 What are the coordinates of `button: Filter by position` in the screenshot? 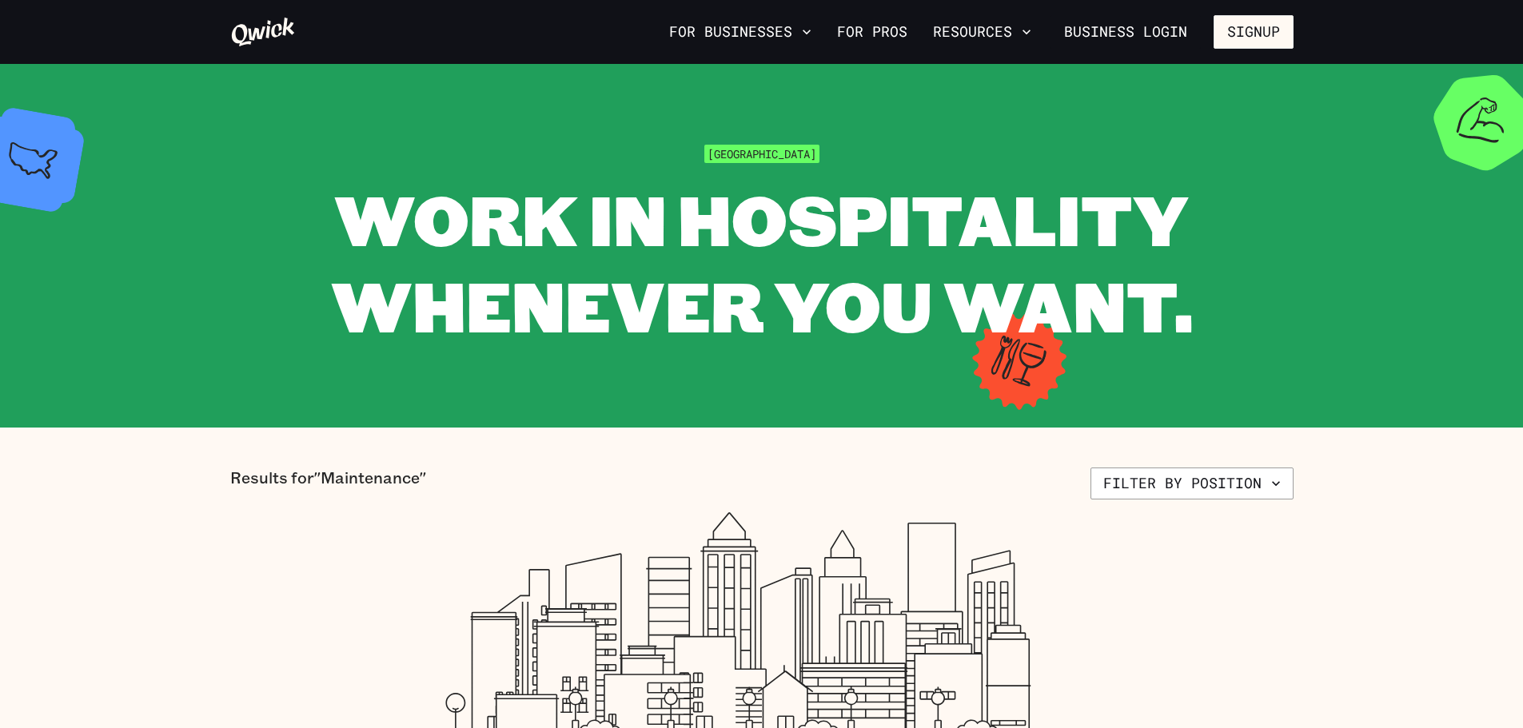 It's located at (1192, 484).